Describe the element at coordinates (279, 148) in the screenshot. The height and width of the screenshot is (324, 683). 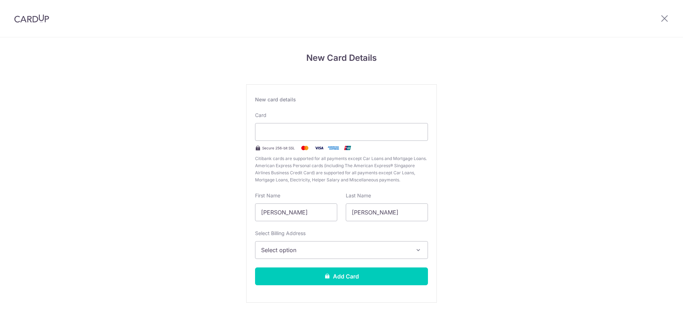
I see `span: Secure 256-bit SSL` at that location.